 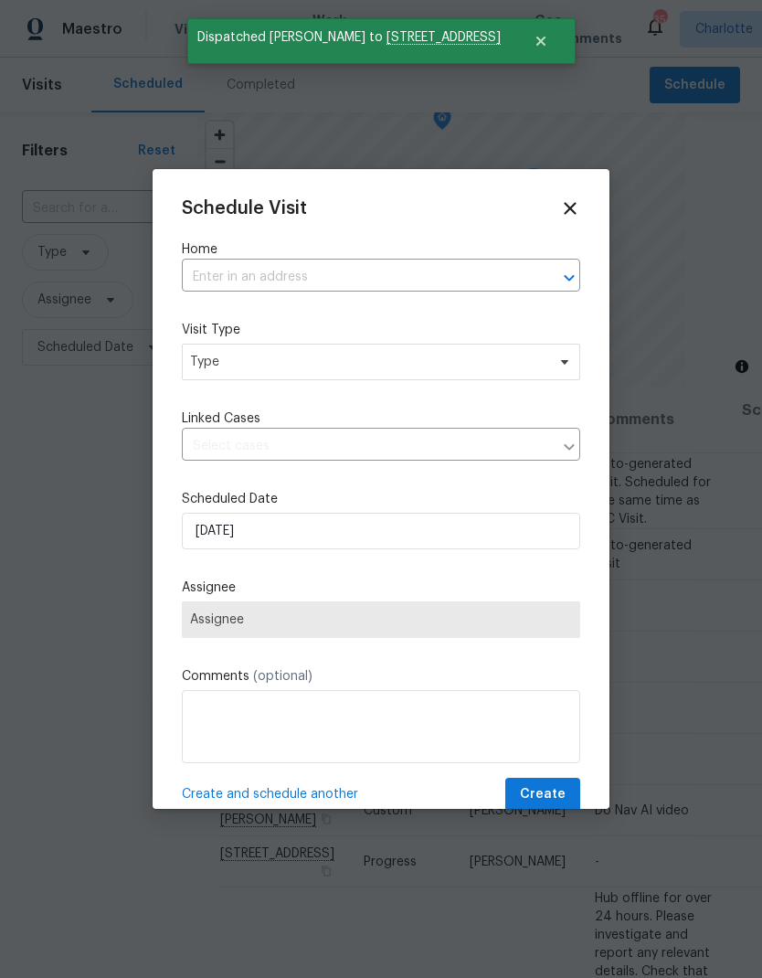 I want to click on button: Open, so click(x=569, y=278).